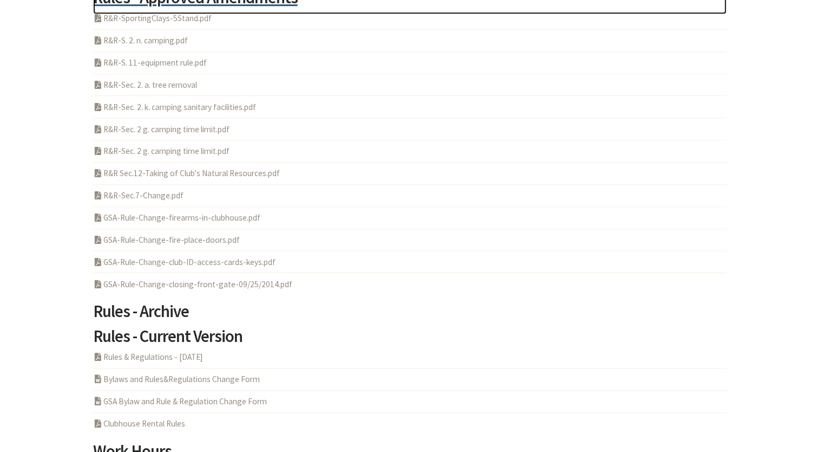 The height and width of the screenshot is (452, 819). Describe the element at coordinates (410, 315) in the screenshot. I see `a: Rules - Archive` at that location.